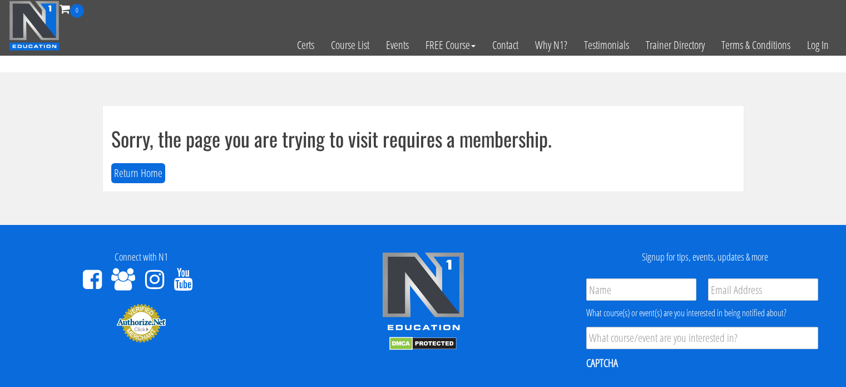  I want to click on input: Email Address, so click(763, 289).